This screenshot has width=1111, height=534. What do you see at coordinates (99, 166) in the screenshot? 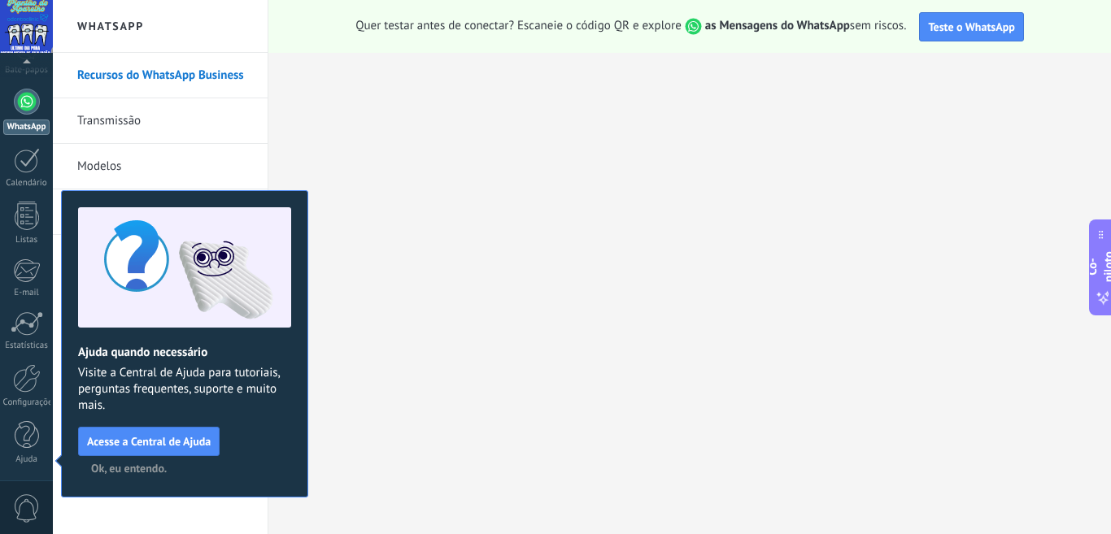
I see `font: Modelos` at bounding box center [99, 166].